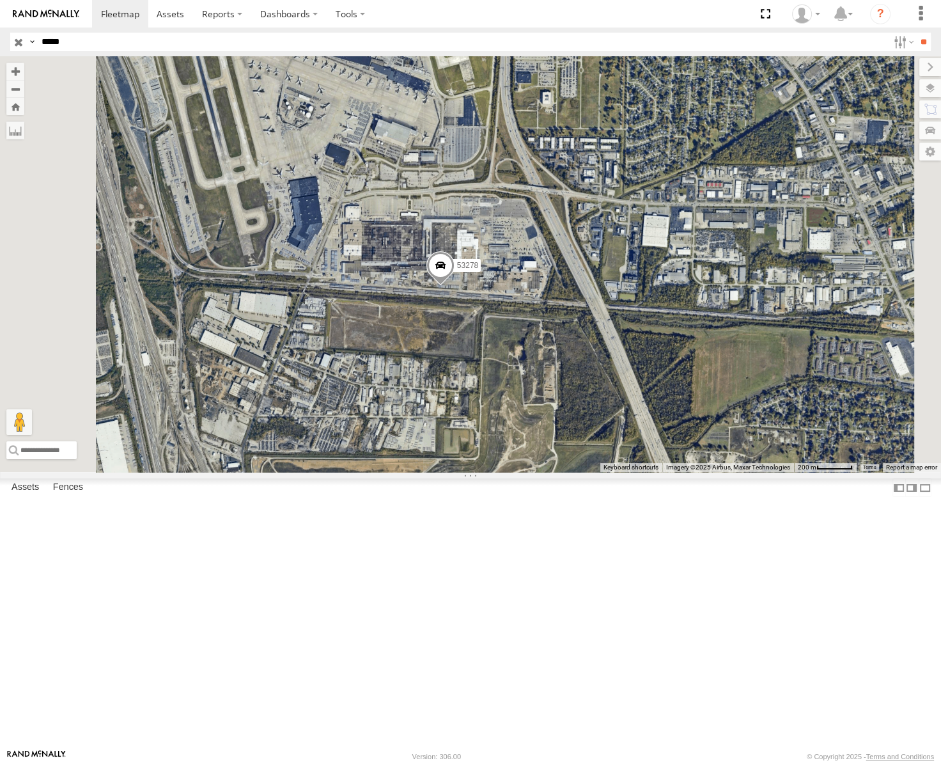  Describe the element at coordinates (46, 14) in the screenshot. I see `img: rand-logo.svg` at that location.